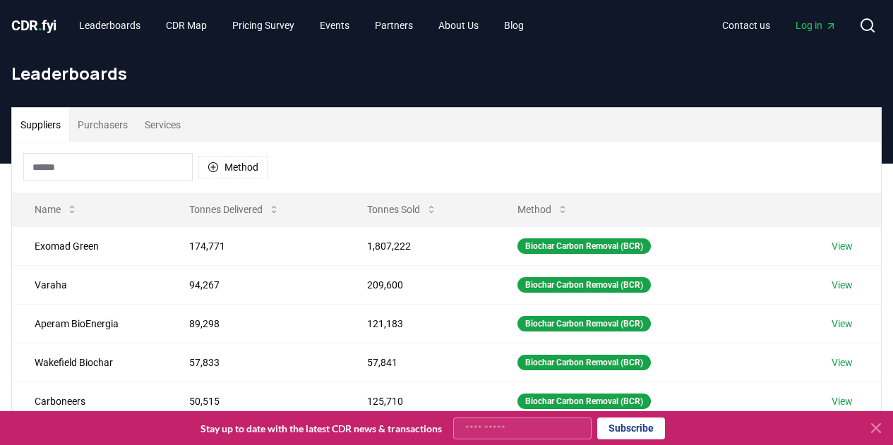  I want to click on td: Exomad Green, so click(89, 246).